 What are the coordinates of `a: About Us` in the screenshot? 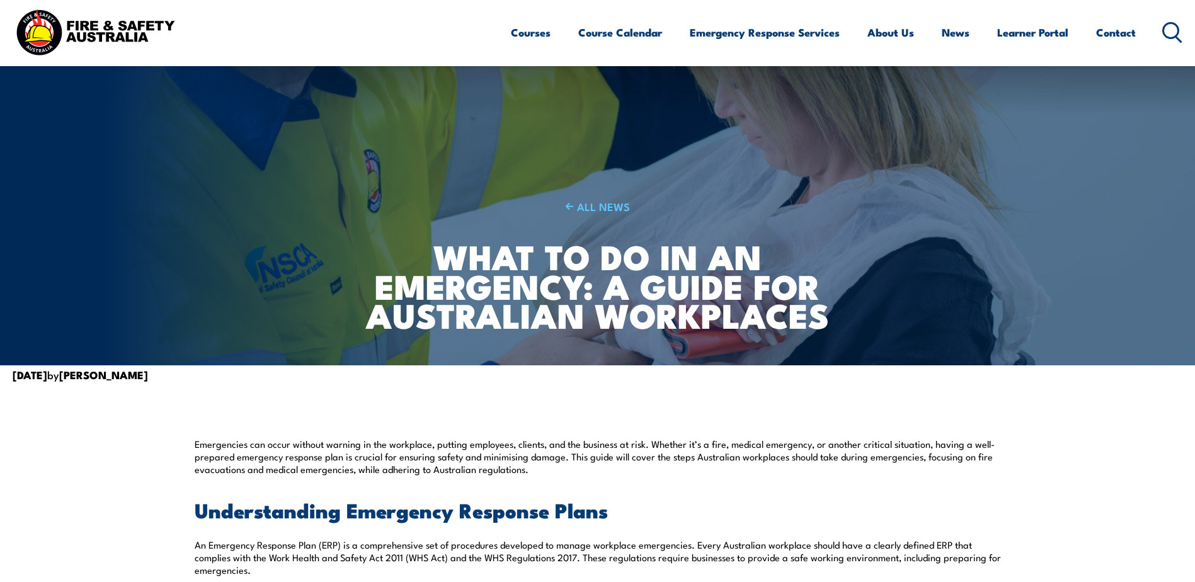 It's located at (891, 32).